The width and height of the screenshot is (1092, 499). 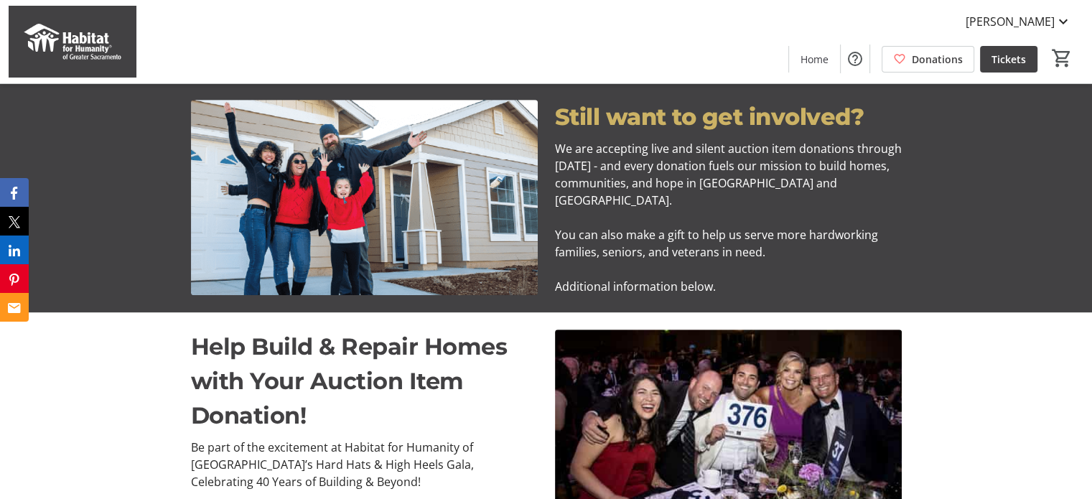 I want to click on span: Home, so click(x=814, y=59).